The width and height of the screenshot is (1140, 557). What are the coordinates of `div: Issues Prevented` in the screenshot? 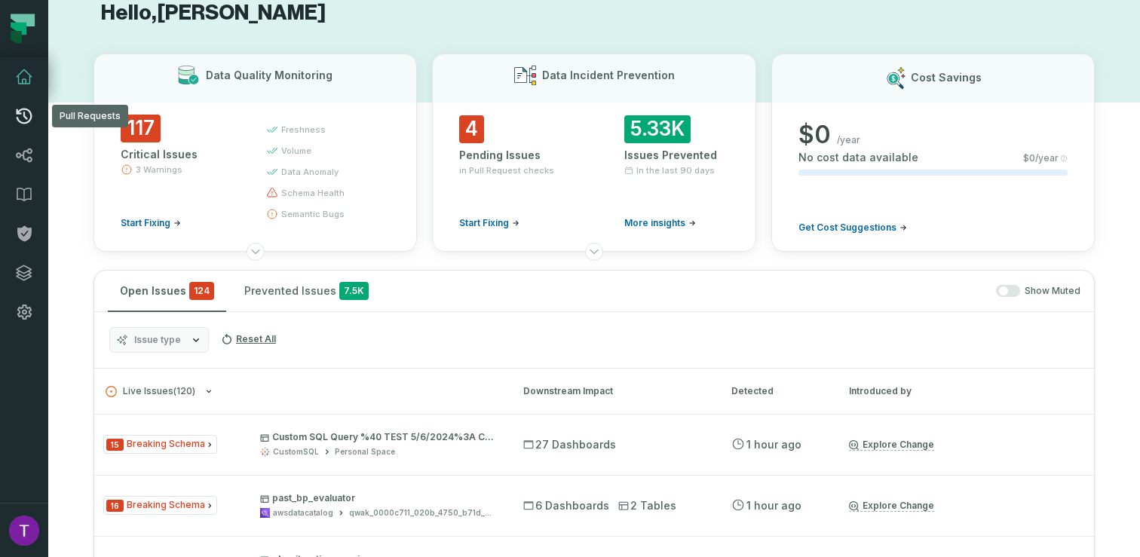 It's located at (676, 155).